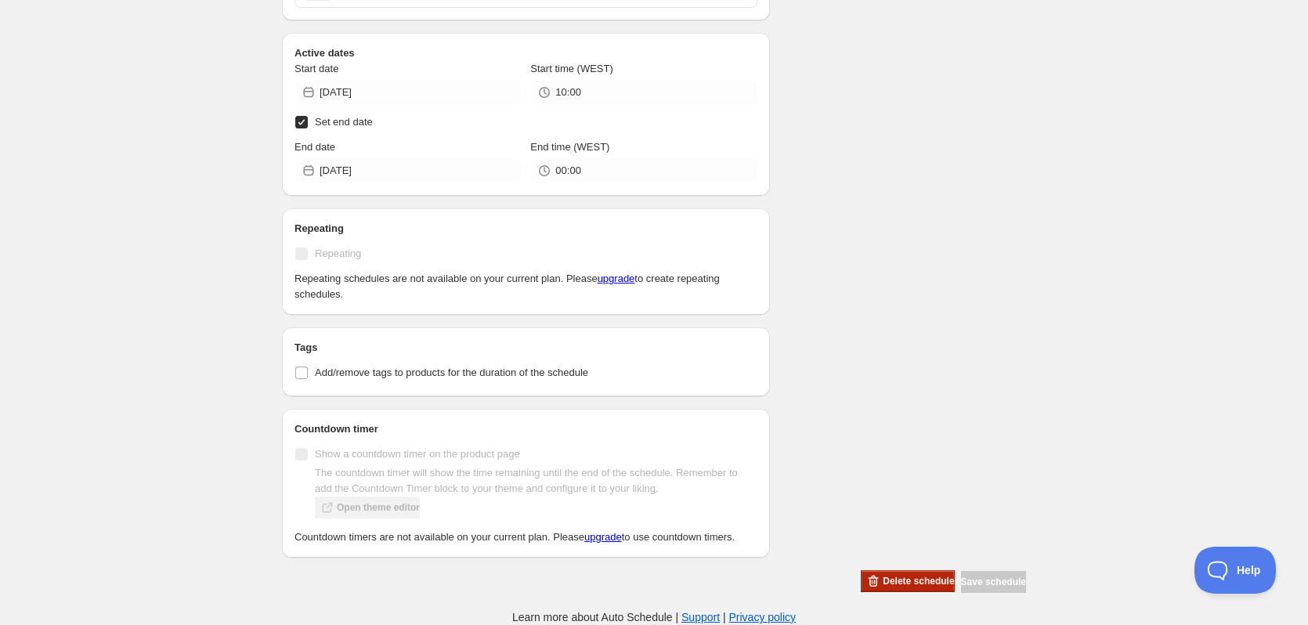  What do you see at coordinates (344, 121) in the screenshot?
I see `span: Set end date` at bounding box center [344, 121].